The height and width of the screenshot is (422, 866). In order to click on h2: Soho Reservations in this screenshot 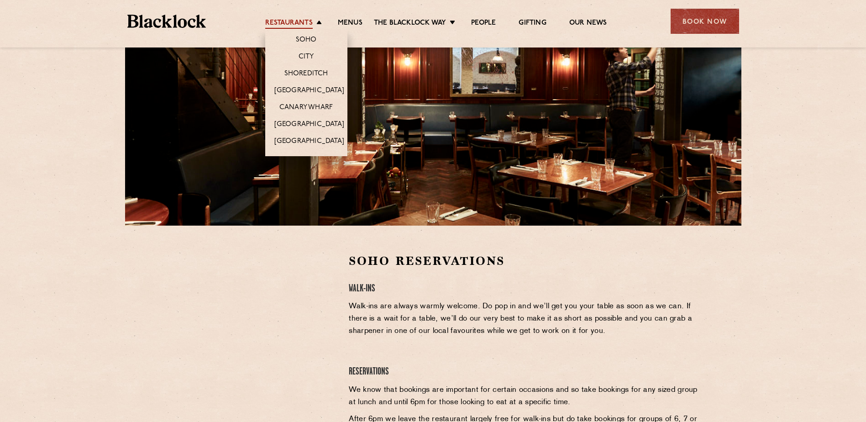, I will do `click(524, 261)`.